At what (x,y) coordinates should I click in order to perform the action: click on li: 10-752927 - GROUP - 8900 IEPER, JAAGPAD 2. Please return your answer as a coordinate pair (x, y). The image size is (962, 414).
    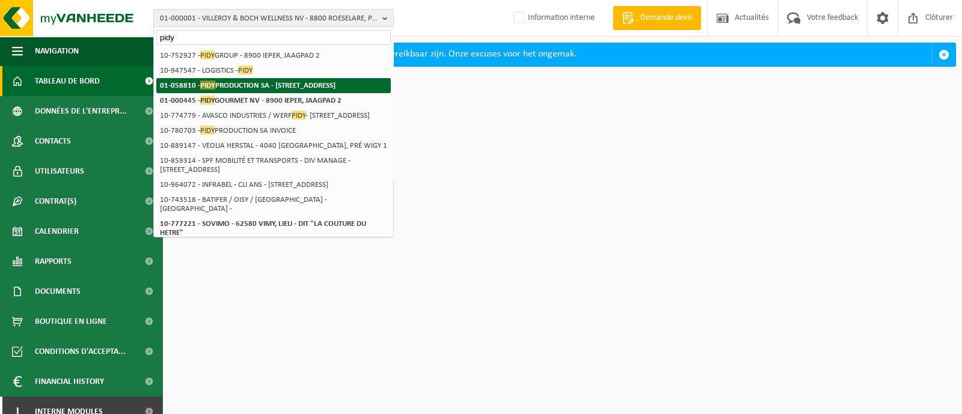
    Looking at the image, I should click on (273, 55).